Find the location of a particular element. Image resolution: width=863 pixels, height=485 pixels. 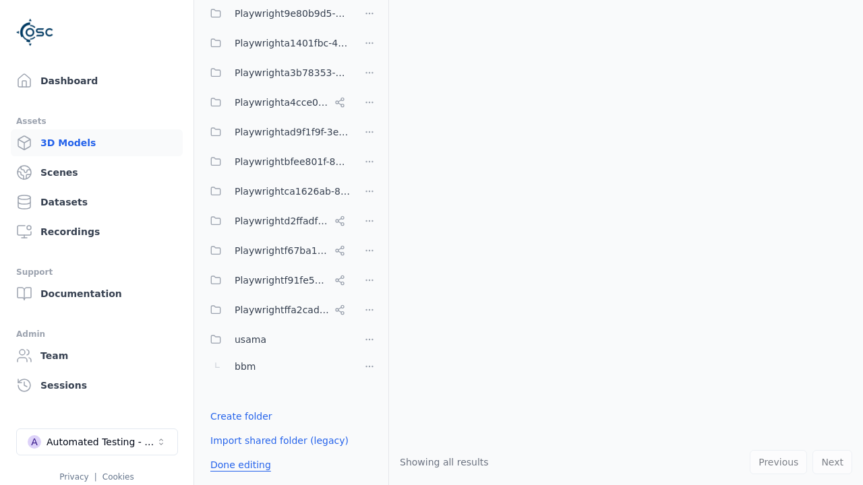

button: Create folder is located at coordinates (241, 417).